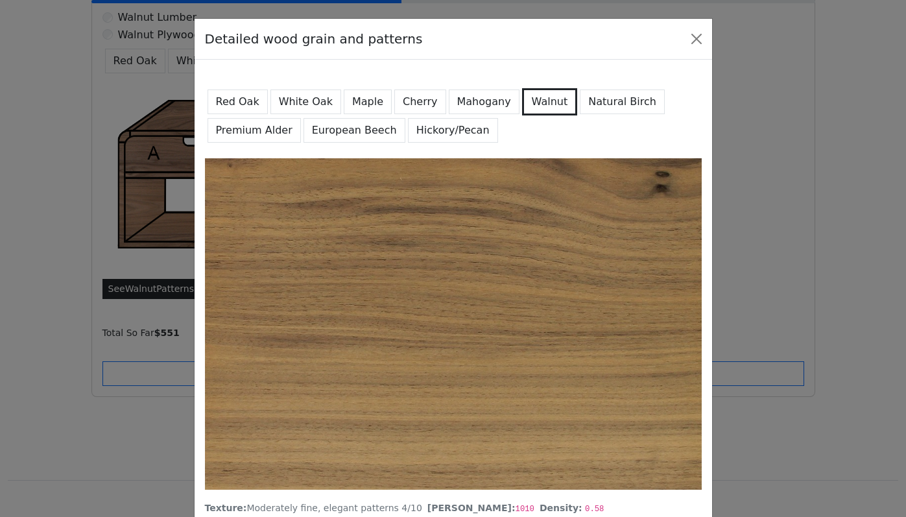  What do you see at coordinates (561, 508) in the screenshot?
I see `b: Density:` at bounding box center [561, 508].